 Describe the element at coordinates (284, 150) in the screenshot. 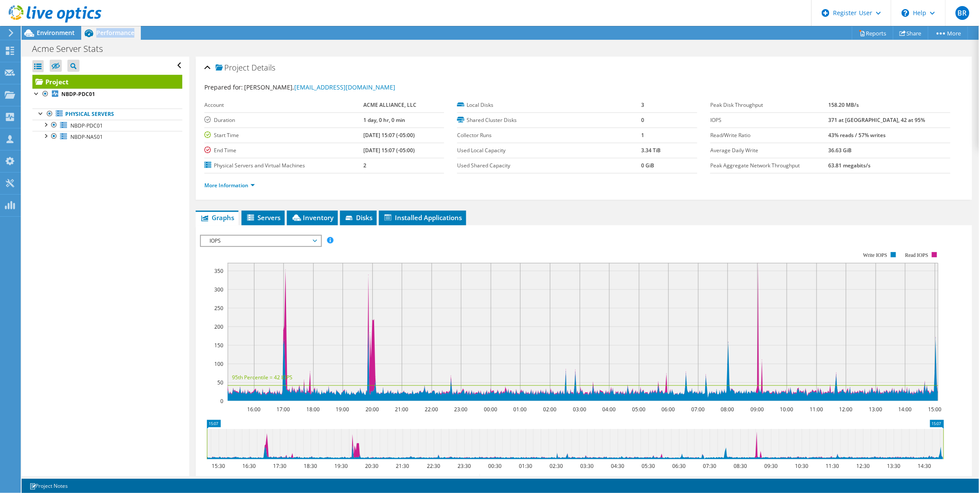

I see `label: End Time` at that location.